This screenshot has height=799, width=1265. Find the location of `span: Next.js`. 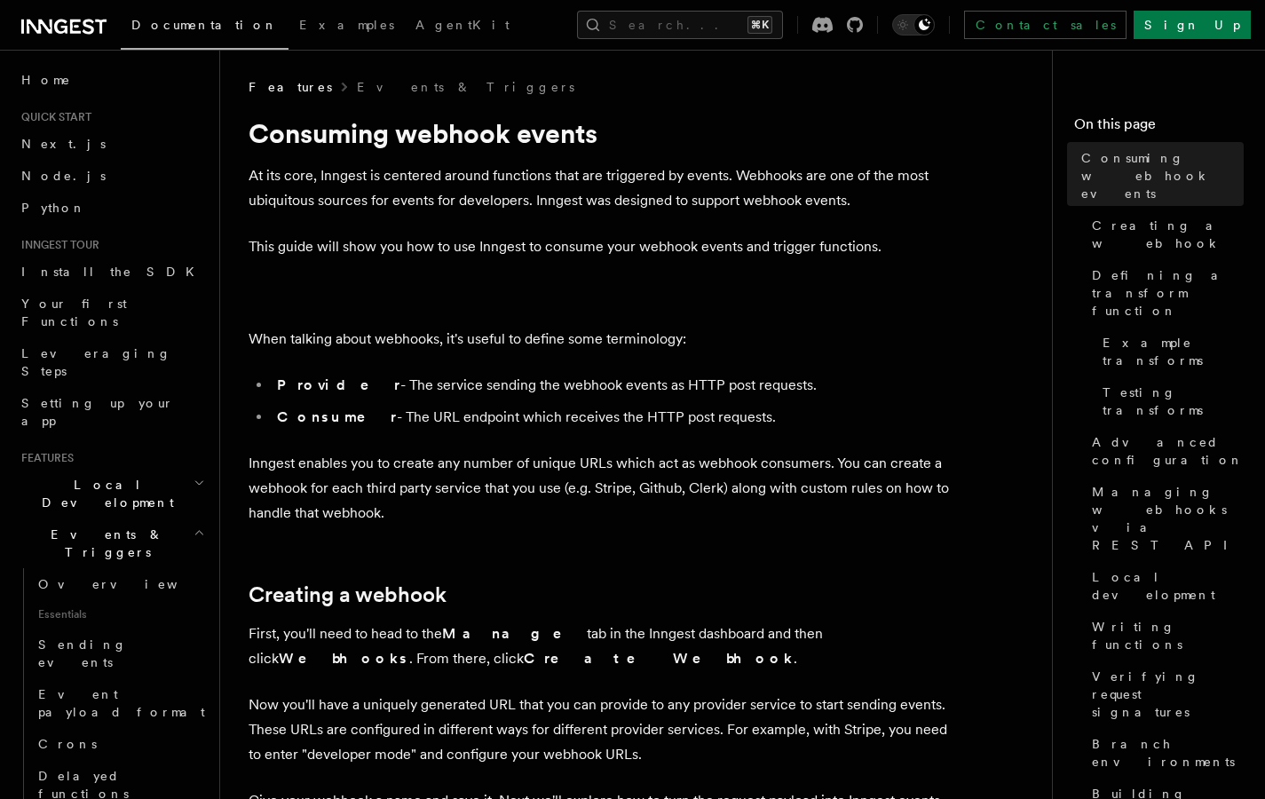

span: Next.js is located at coordinates (63, 144).